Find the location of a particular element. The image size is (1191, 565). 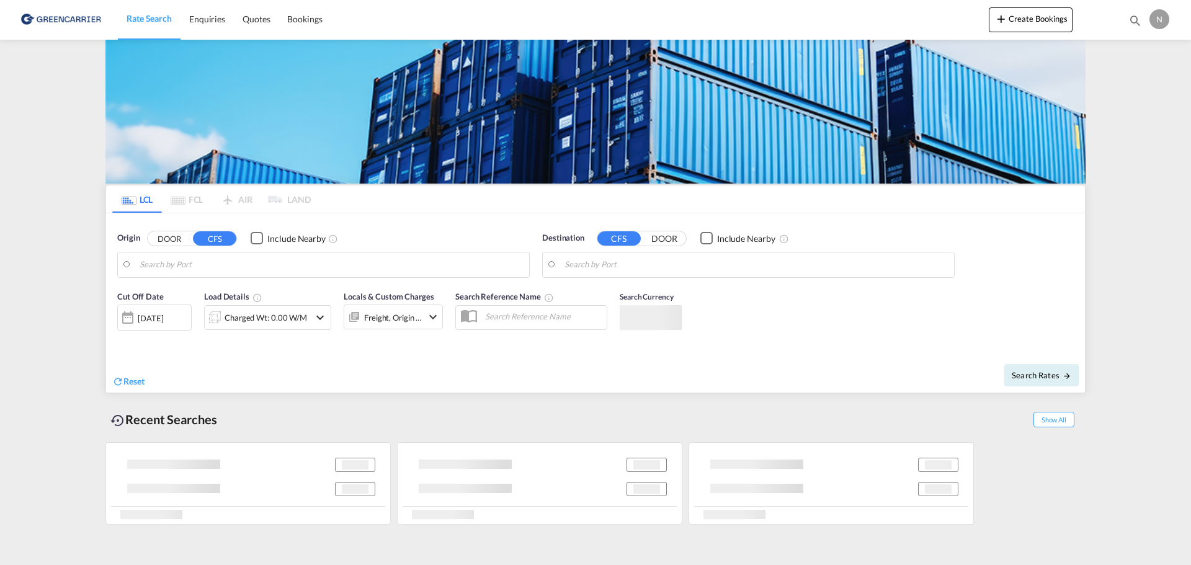

md-icon: icon-refresh is located at coordinates (118, 382).